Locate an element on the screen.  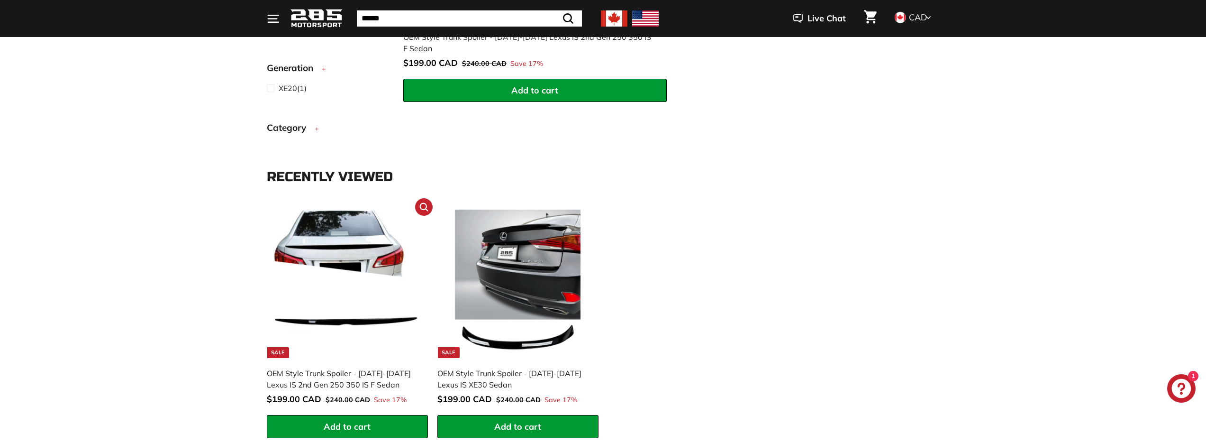
span: (1) is located at coordinates (292, 88).